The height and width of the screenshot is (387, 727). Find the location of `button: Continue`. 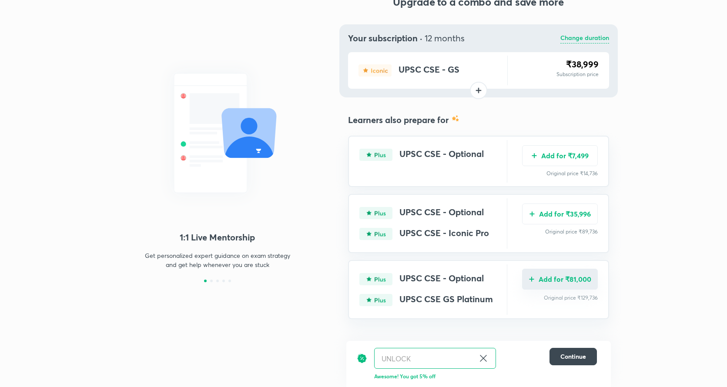

button: Continue is located at coordinates (573, 357).